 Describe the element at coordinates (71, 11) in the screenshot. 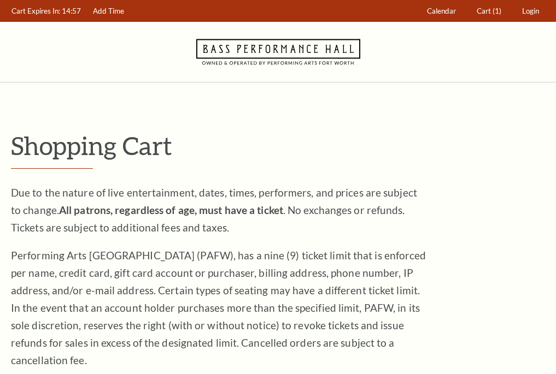

I see `span: 14:57` at that location.